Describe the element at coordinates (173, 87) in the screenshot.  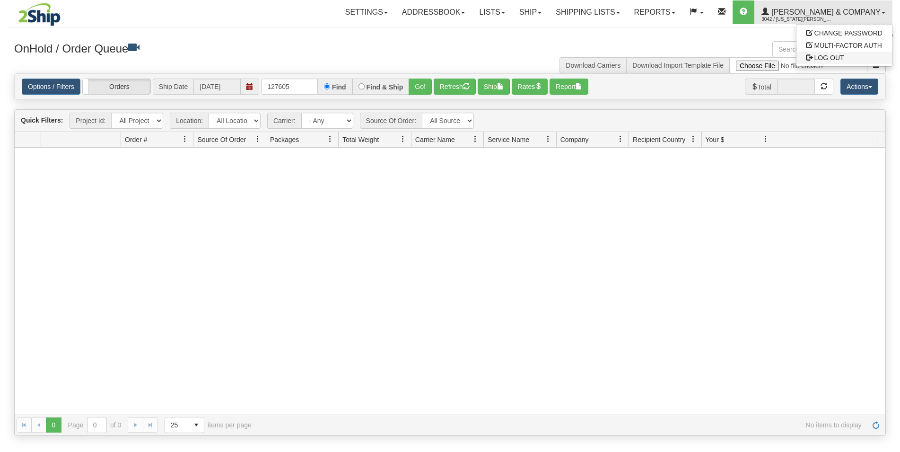
I see `span: Ship Date` at that location.